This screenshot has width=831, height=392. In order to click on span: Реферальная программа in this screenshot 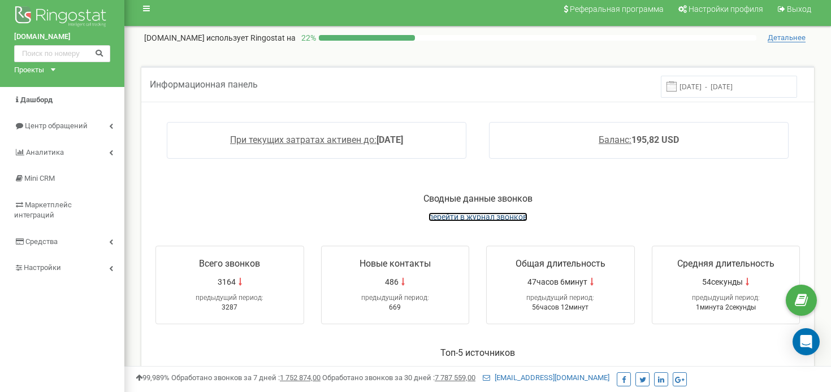, I will do `click(617, 9)`.